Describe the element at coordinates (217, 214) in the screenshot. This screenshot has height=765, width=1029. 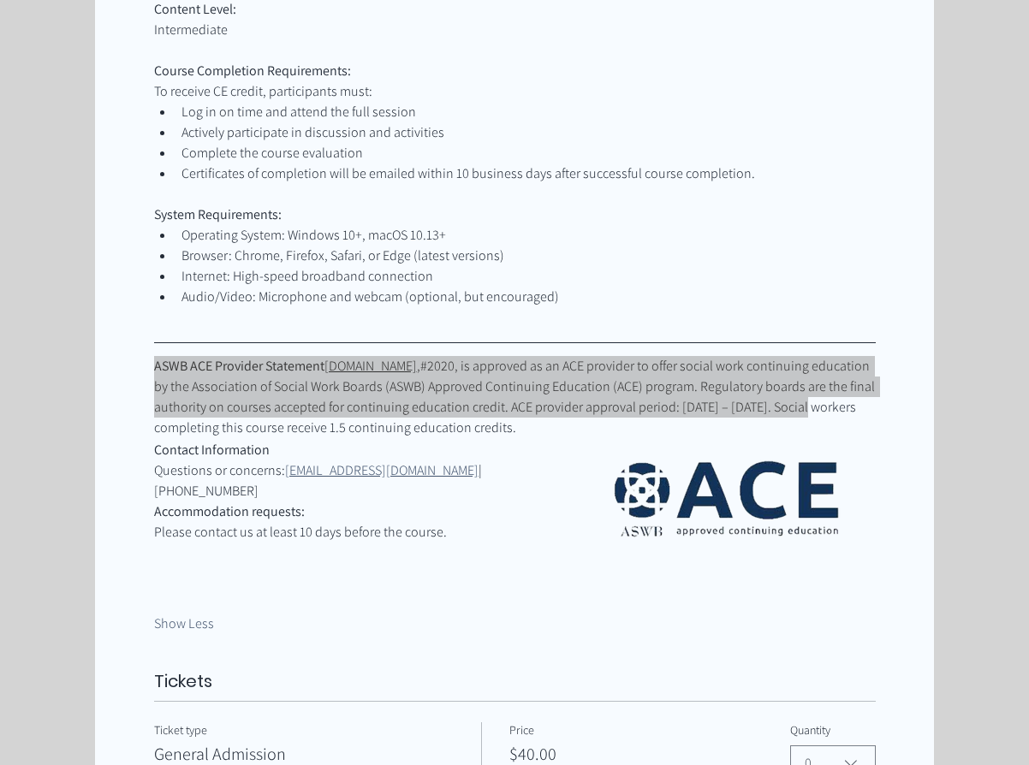
I see `span: System Requirements:` at that location.